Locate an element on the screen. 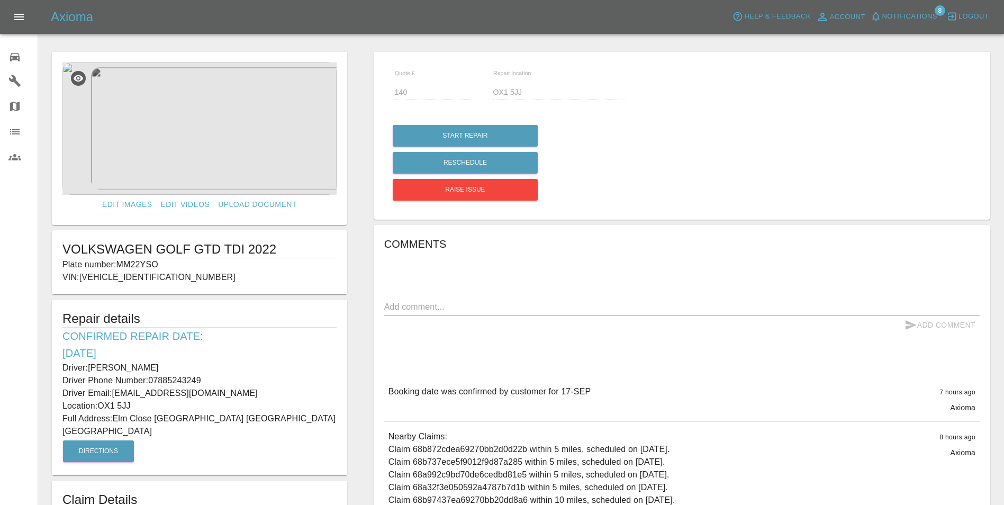 Image resolution: width=1004 pixels, height=505 pixels. button: Open drawer is located at coordinates (19, 17).